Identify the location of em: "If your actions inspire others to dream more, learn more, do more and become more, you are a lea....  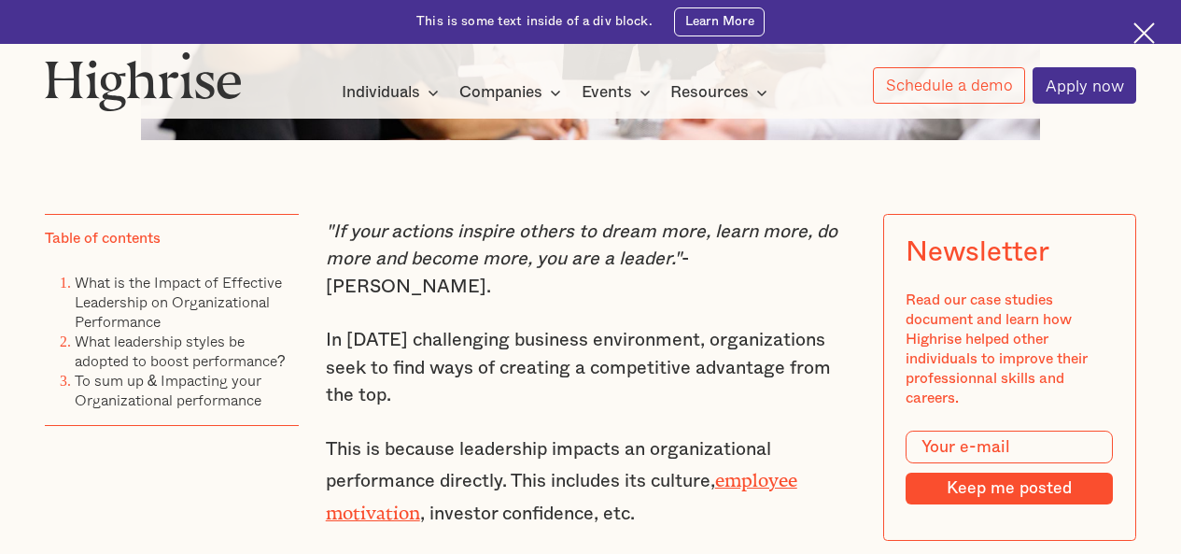
(582, 246).